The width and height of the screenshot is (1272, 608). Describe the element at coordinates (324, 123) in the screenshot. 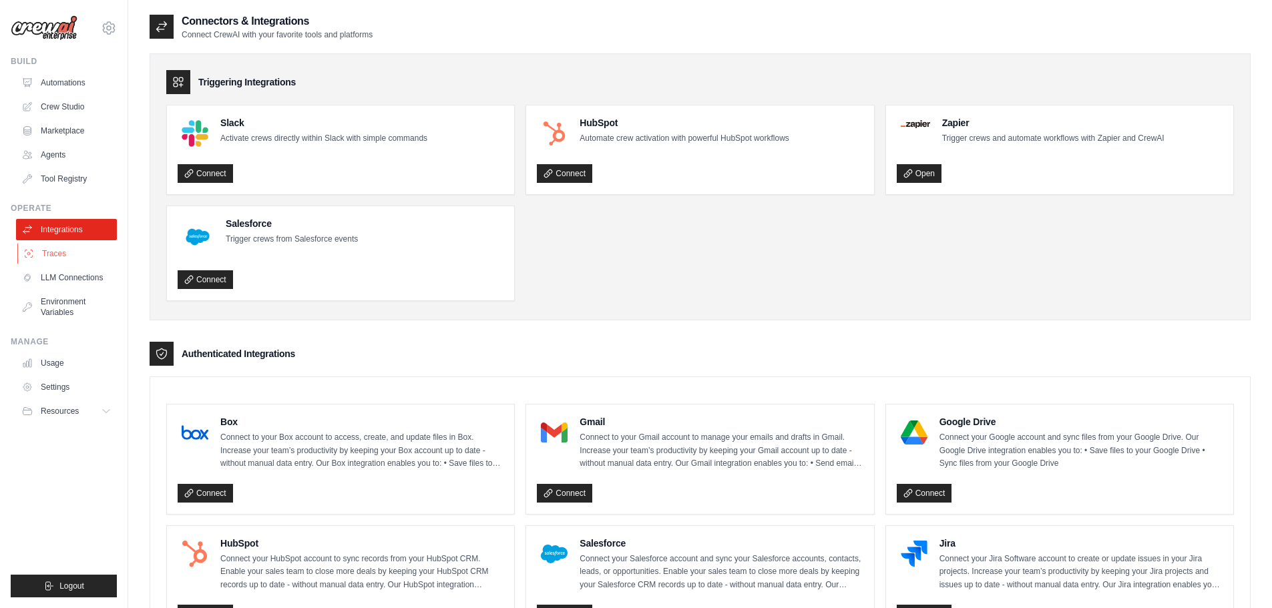

I see `h4: Slack` at that location.